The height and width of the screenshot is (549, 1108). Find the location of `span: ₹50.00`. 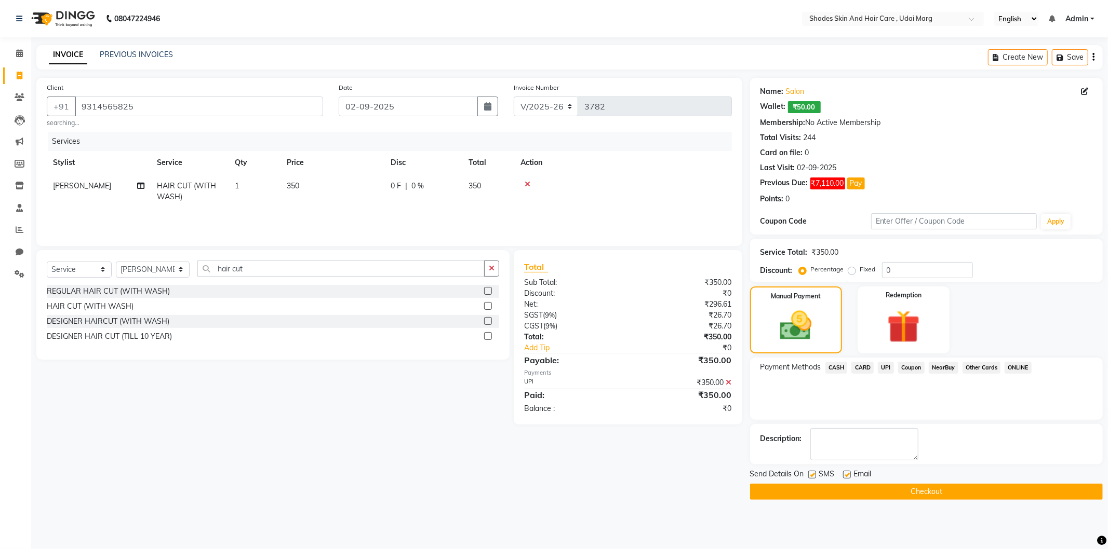

span: ₹50.00 is located at coordinates (804, 107).